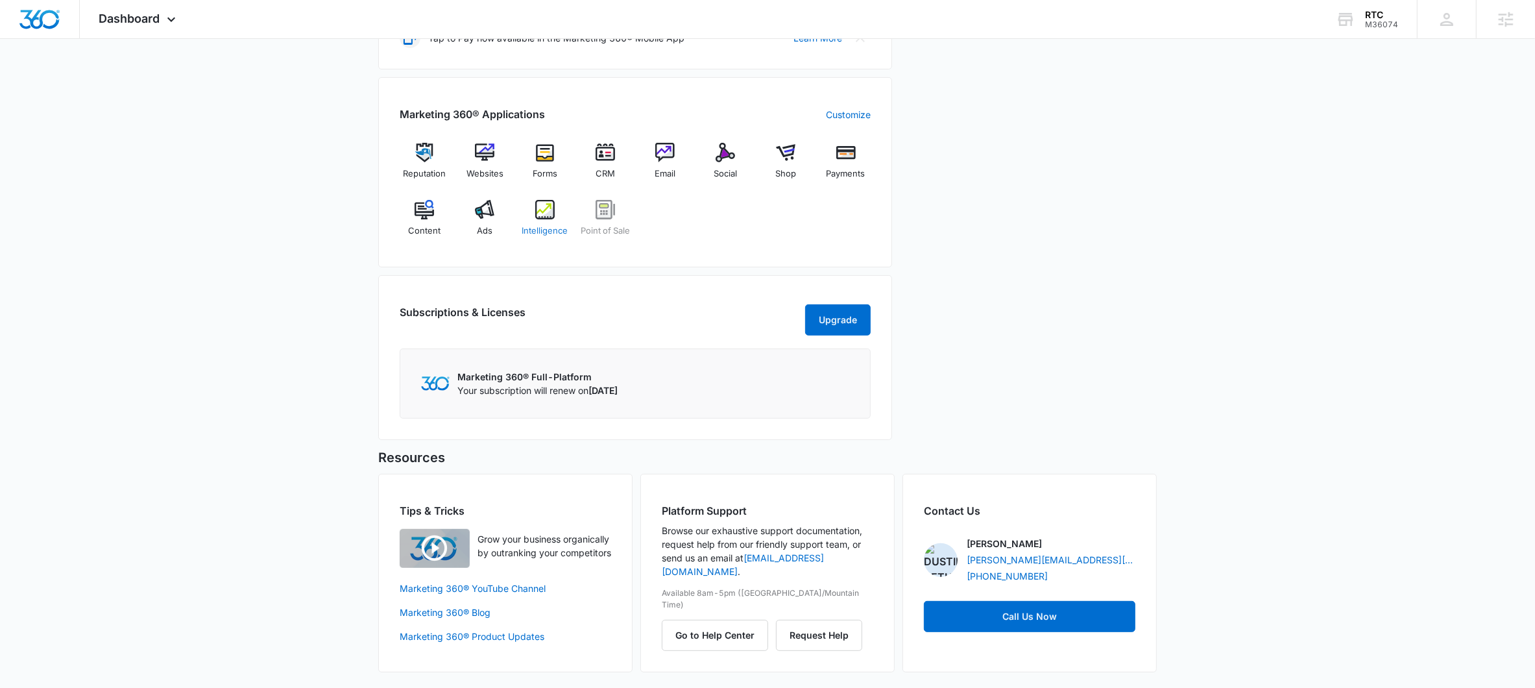 This screenshot has width=1535, height=688. Describe the element at coordinates (130, 18) in the screenshot. I see `span: Dashboard` at that location.